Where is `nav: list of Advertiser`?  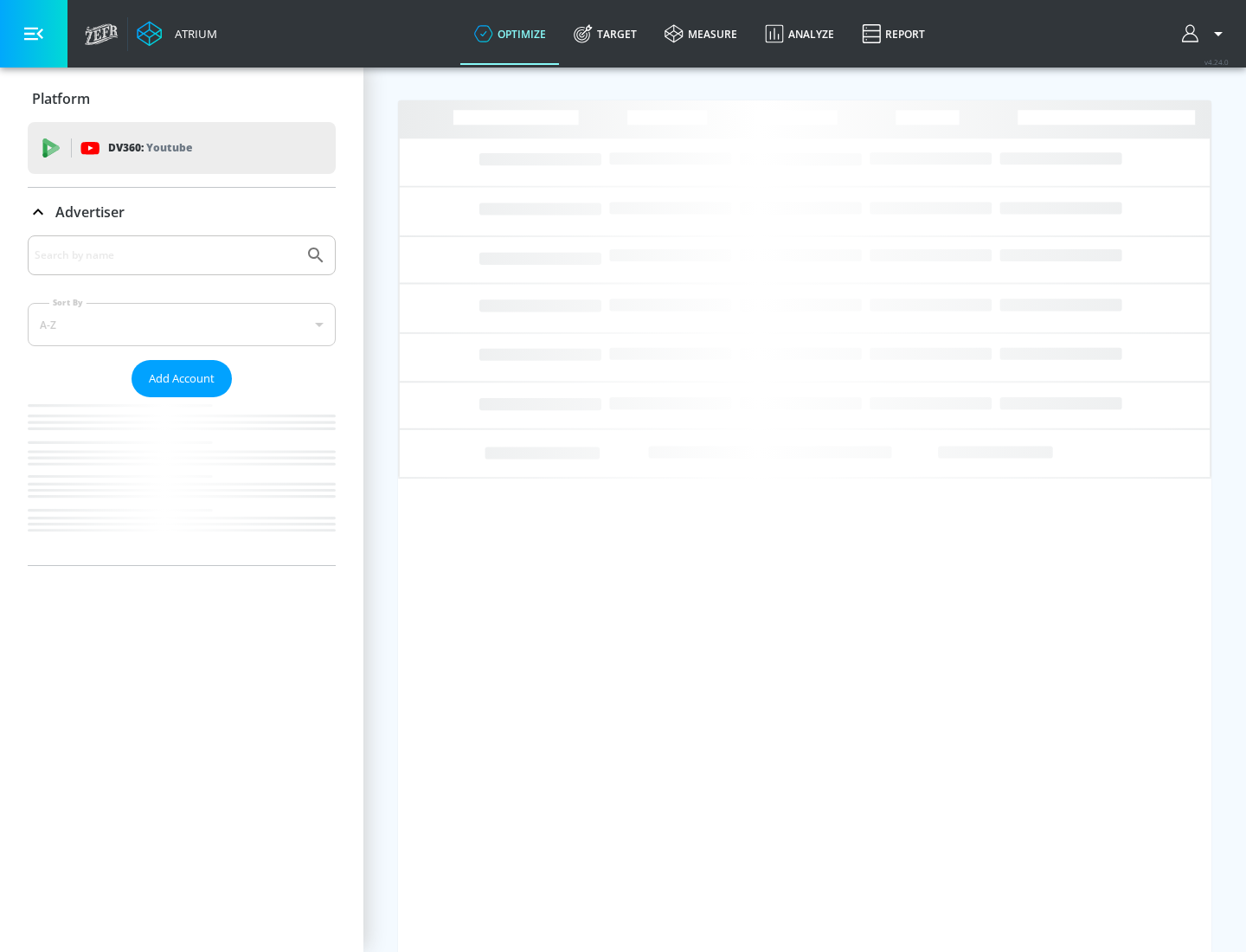
nav: list of Advertiser is located at coordinates (182, 482).